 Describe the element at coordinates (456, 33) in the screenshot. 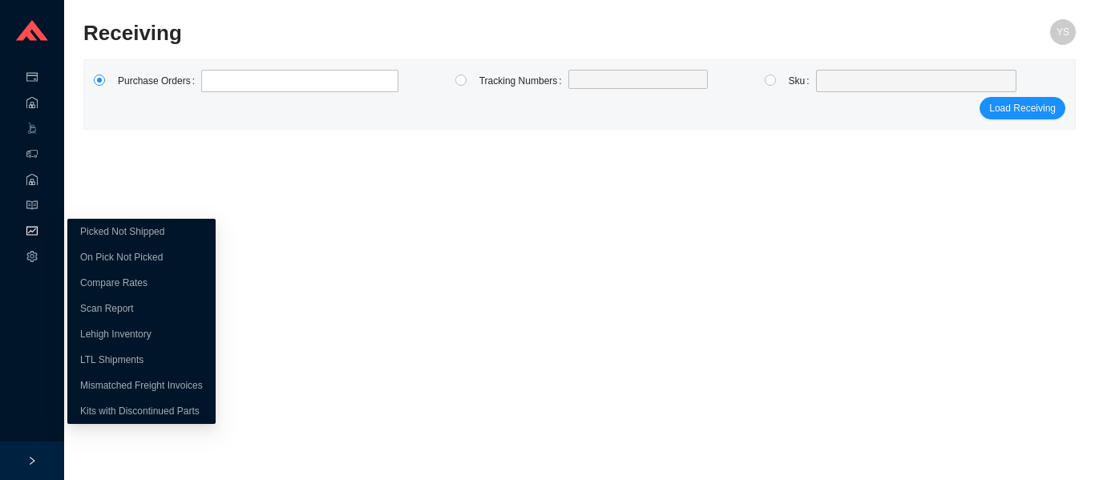

I see `h2: Receiving` at that location.